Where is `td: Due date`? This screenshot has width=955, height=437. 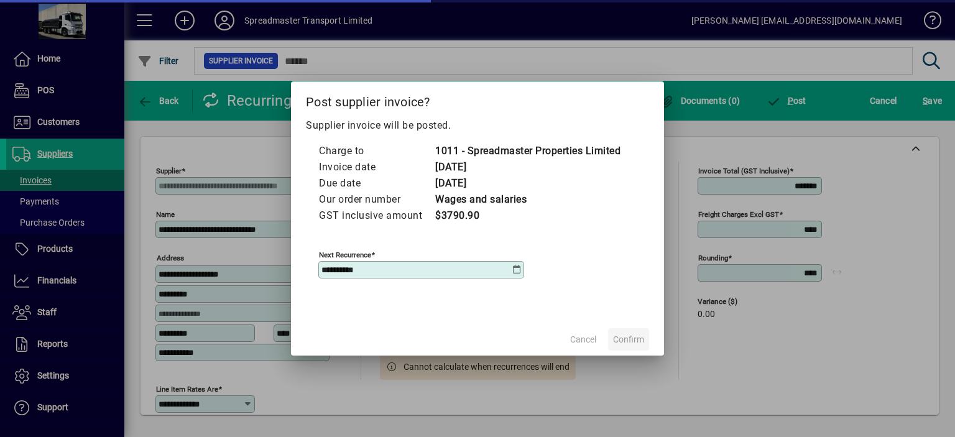
td: Due date is located at coordinates (376, 183).